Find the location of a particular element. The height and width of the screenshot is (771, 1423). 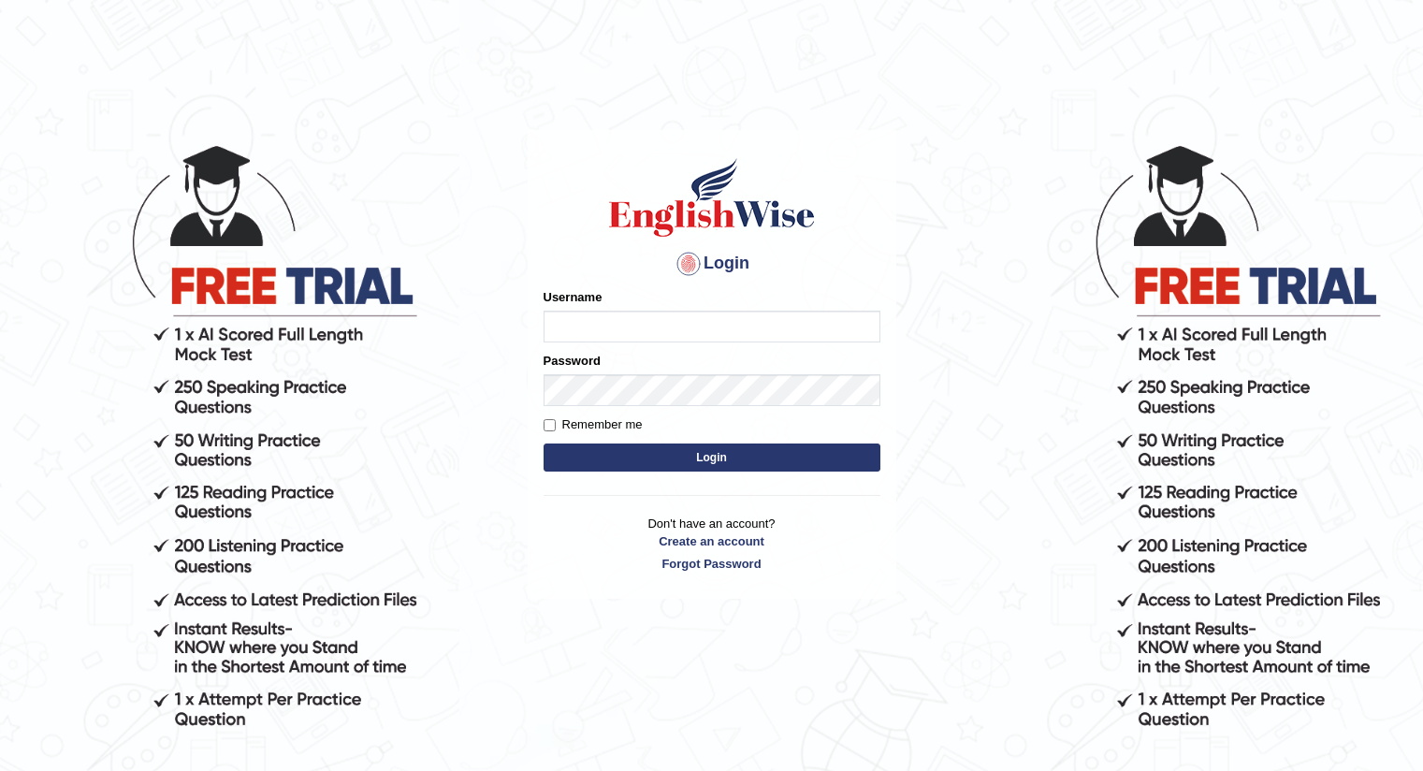

input: Remember me is located at coordinates (549, 425).